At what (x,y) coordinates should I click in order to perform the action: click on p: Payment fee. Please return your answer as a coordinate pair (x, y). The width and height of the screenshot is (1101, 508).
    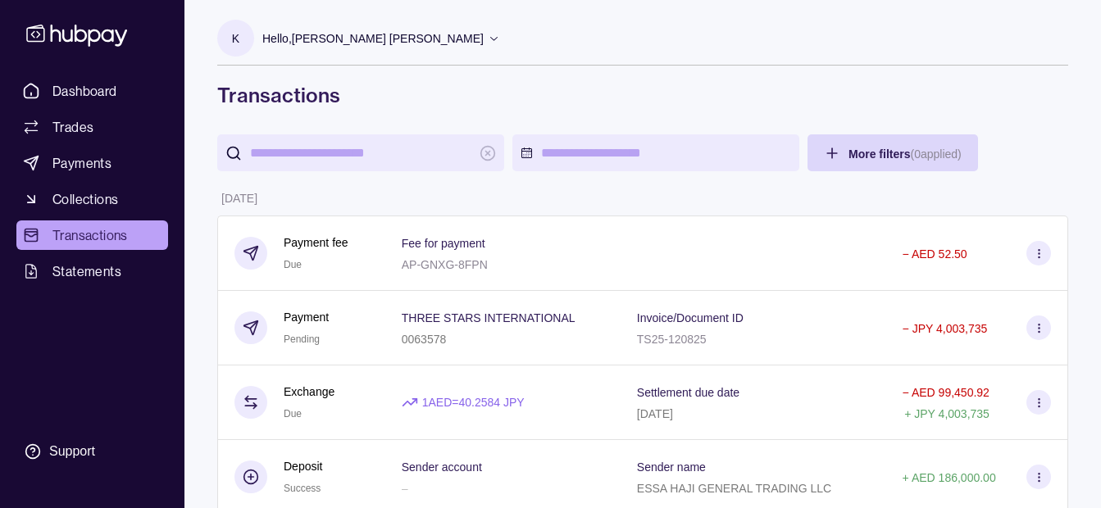
    Looking at the image, I should click on (316, 243).